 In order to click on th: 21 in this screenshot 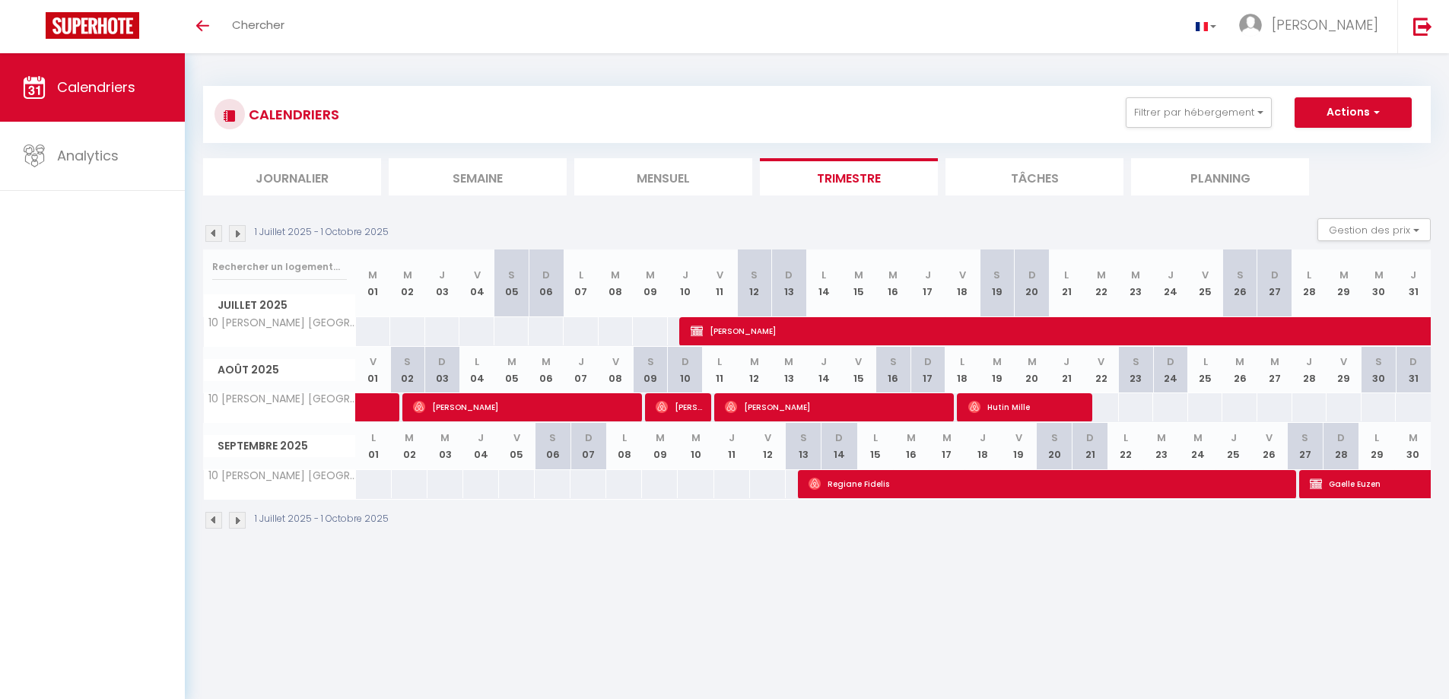, I will do `click(1066, 370)`.